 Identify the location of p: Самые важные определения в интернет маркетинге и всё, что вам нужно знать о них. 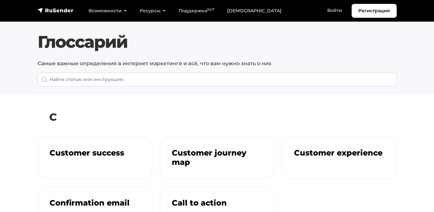
(217, 63).